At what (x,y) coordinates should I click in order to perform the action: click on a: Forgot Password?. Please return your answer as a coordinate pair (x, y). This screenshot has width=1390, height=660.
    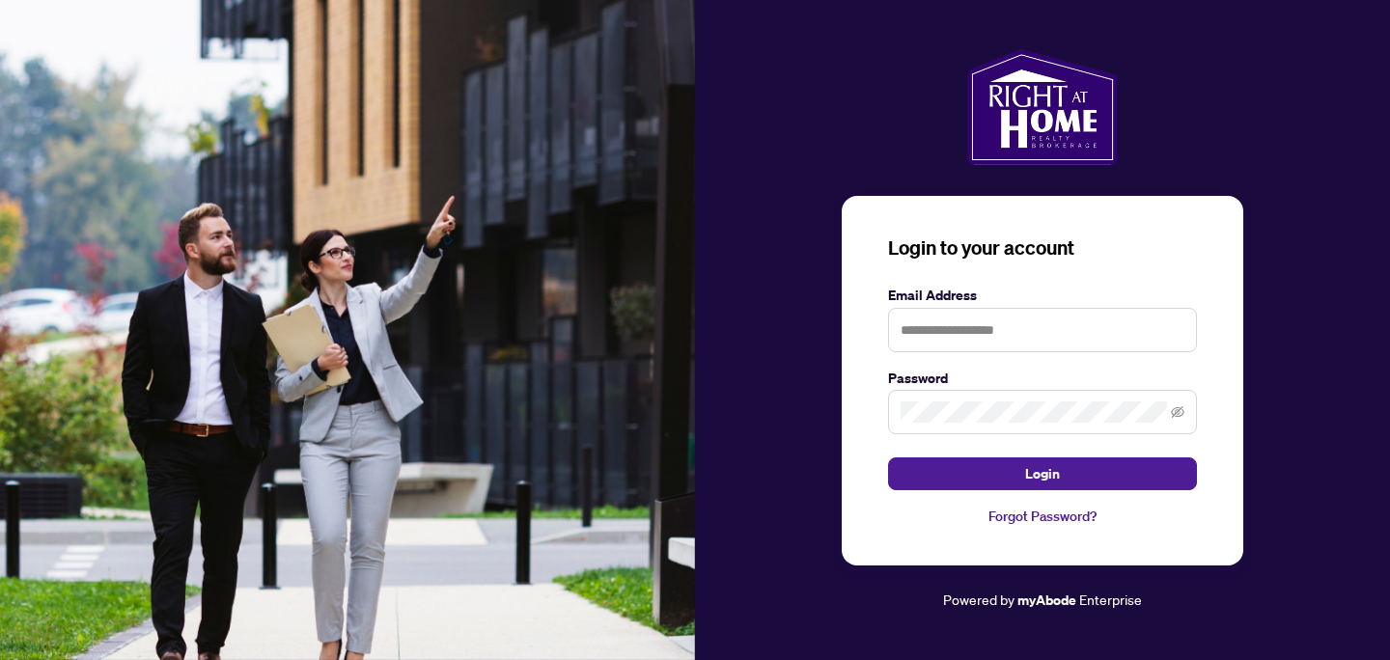
    Looking at the image, I should click on (1042, 516).